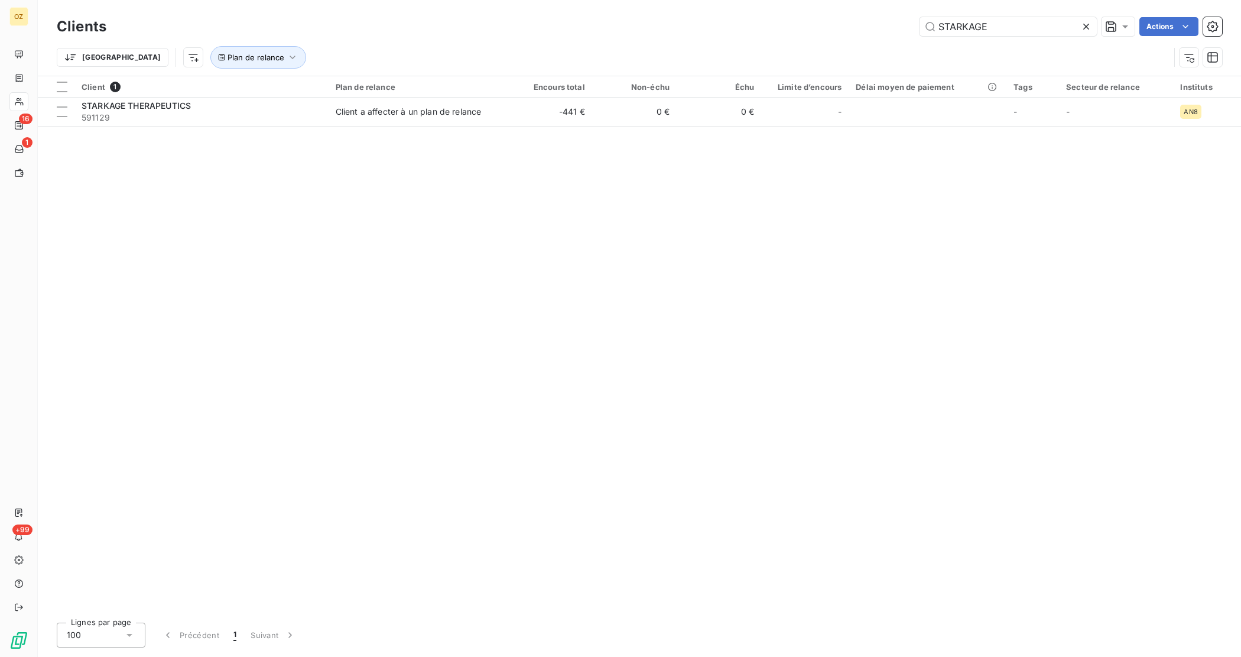  Describe the element at coordinates (719, 87) in the screenshot. I see `div: Échu` at that location.